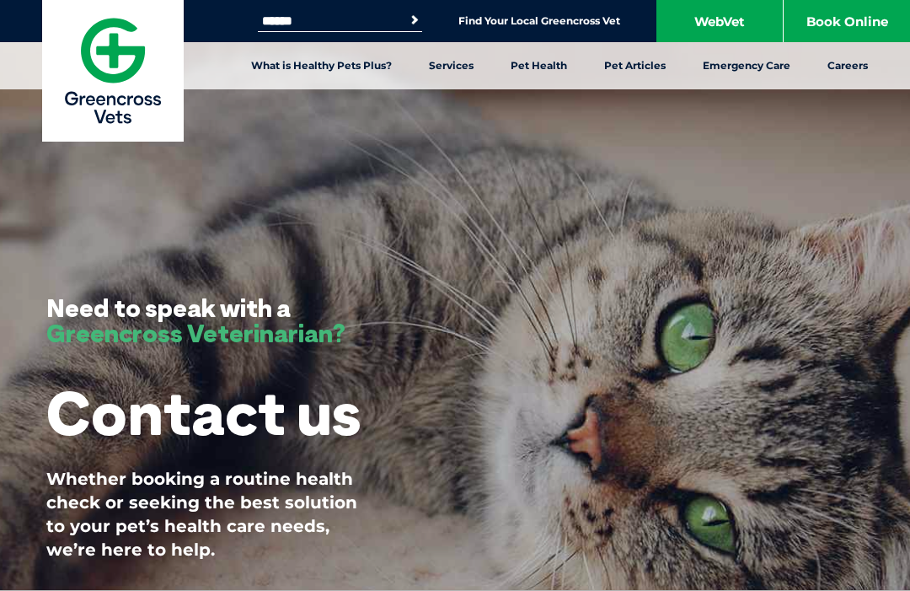  What do you see at coordinates (634, 66) in the screenshot?
I see `a: Pet Articles` at bounding box center [634, 66].